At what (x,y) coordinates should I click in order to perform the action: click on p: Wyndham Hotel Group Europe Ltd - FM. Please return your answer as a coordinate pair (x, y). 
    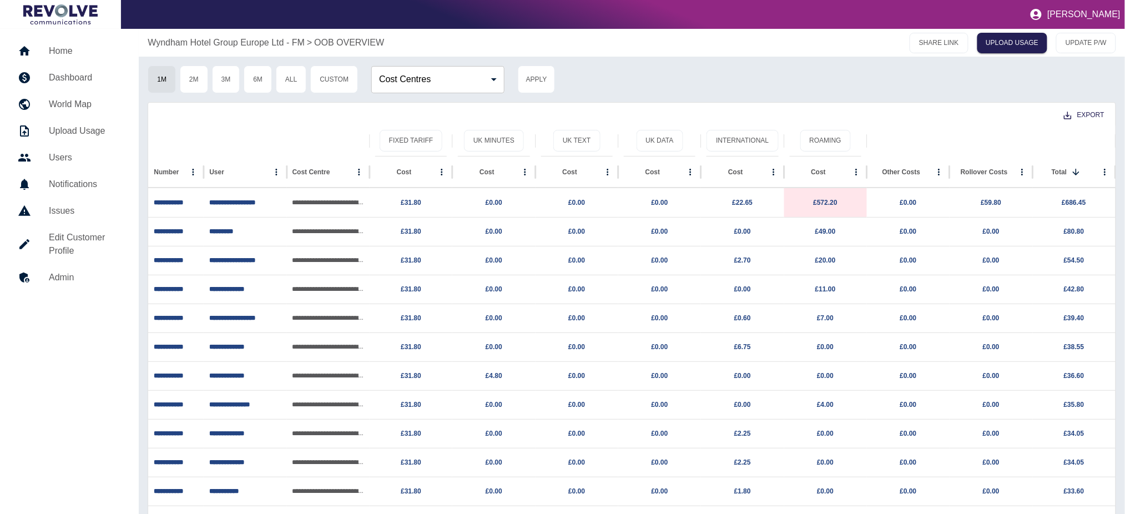
    Looking at the image, I should click on (226, 43).